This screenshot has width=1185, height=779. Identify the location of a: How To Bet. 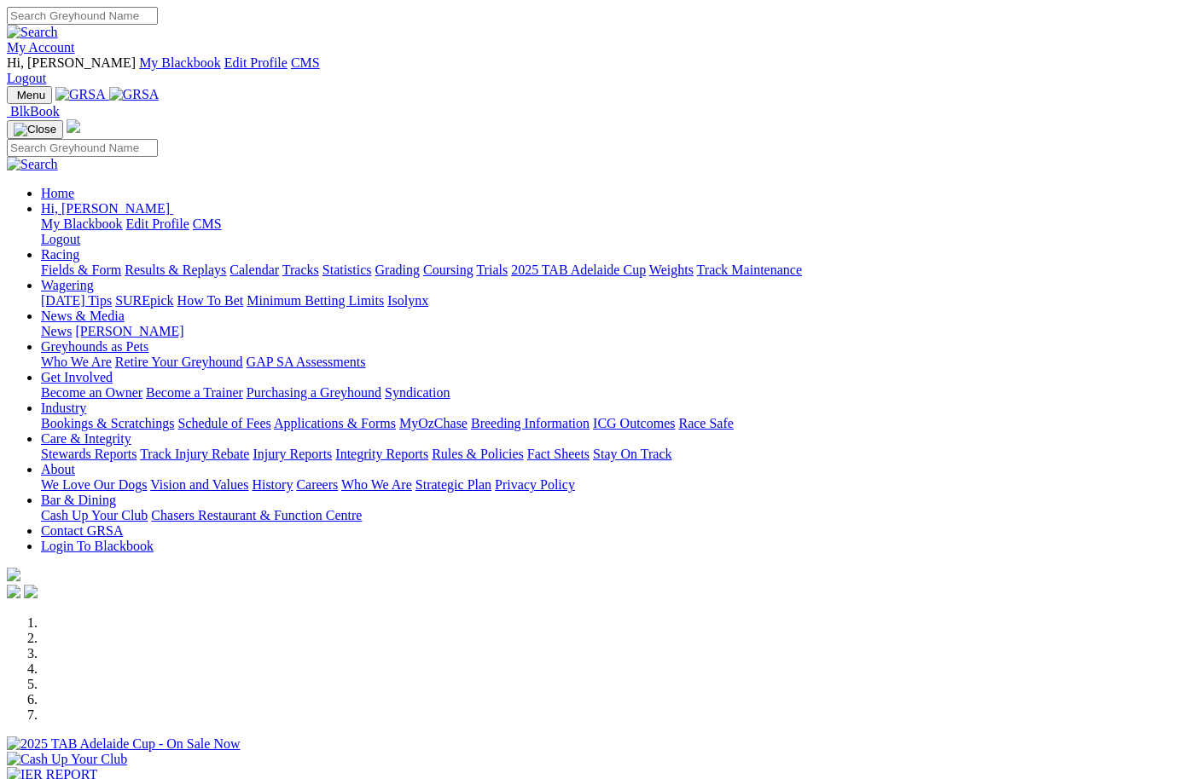
(211, 300).